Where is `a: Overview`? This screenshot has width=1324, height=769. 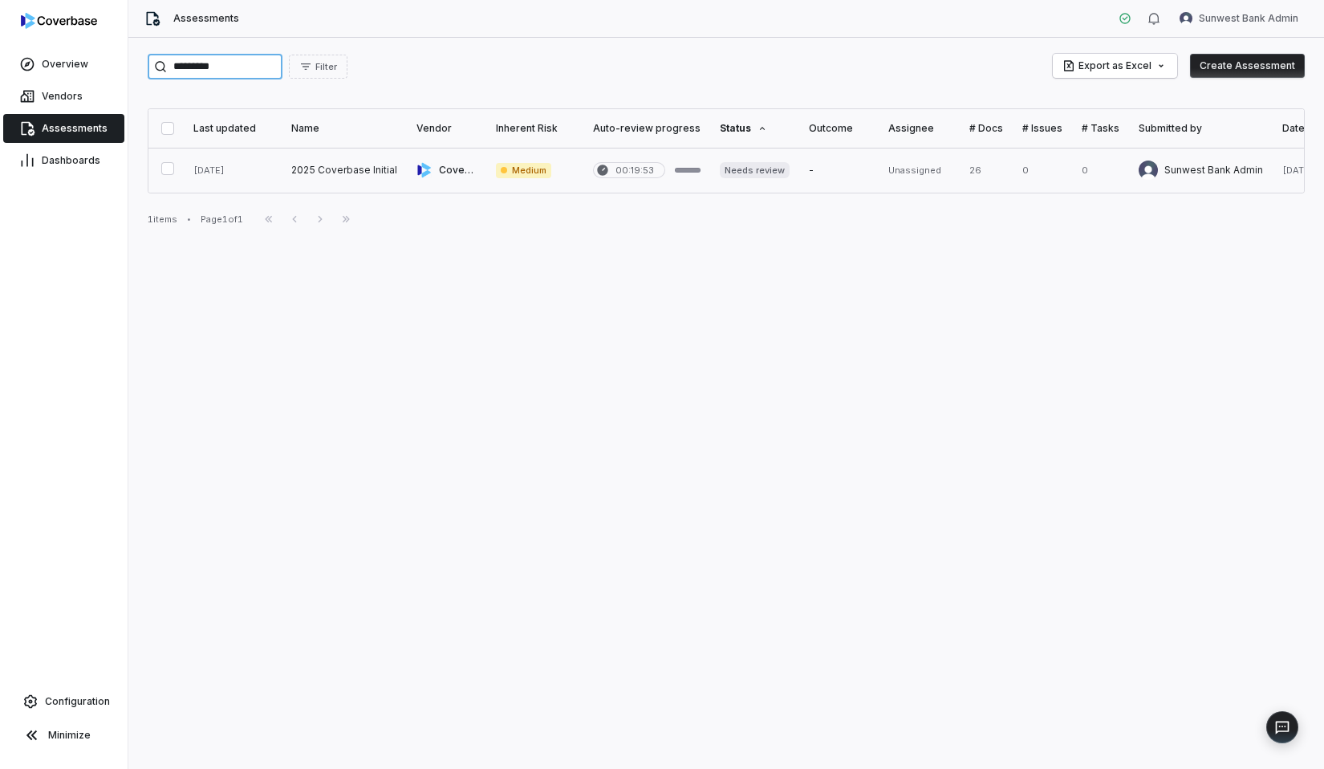
a: Overview is located at coordinates (63, 64).